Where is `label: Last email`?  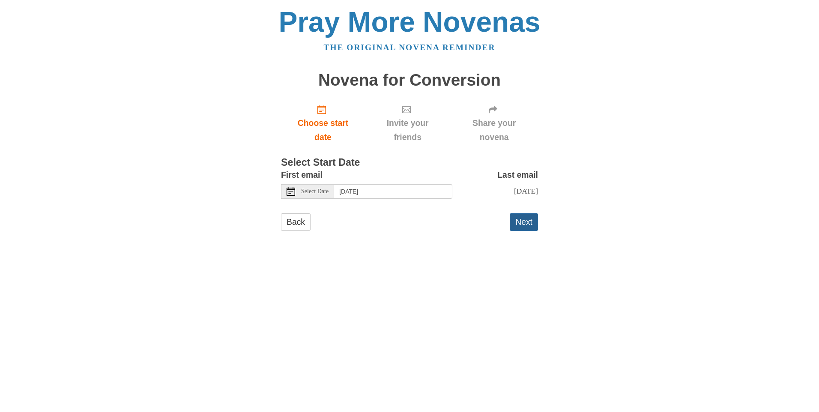 label: Last email is located at coordinates (517, 175).